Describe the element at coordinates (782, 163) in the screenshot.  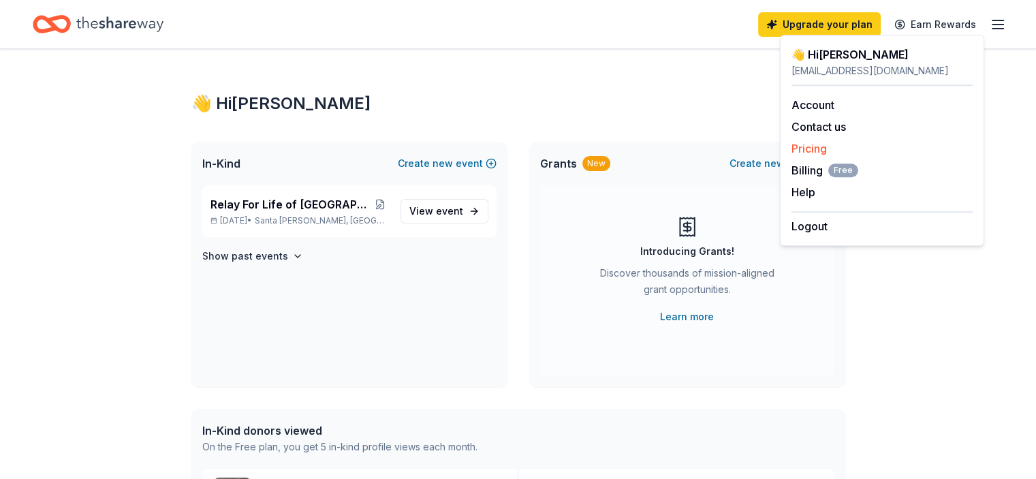
I see `button: Createnewproject` at that location.